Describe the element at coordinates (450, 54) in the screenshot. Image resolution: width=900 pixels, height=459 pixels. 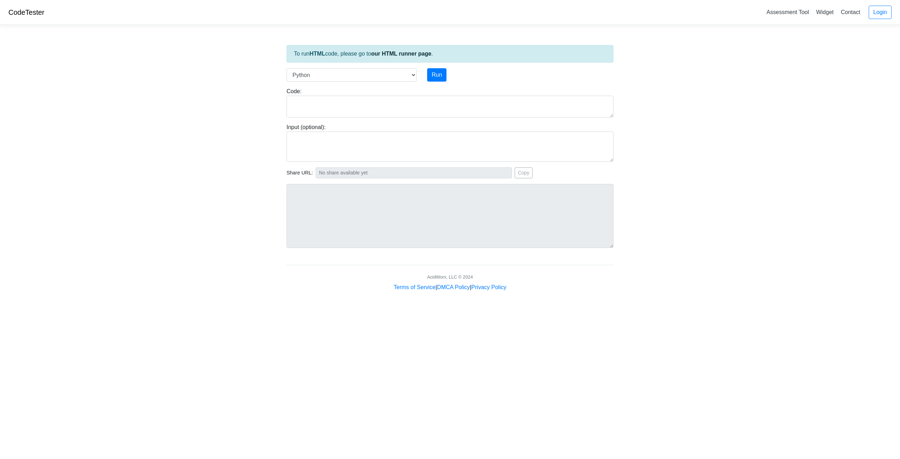
I see `div: To run code, please go to .` at that location.